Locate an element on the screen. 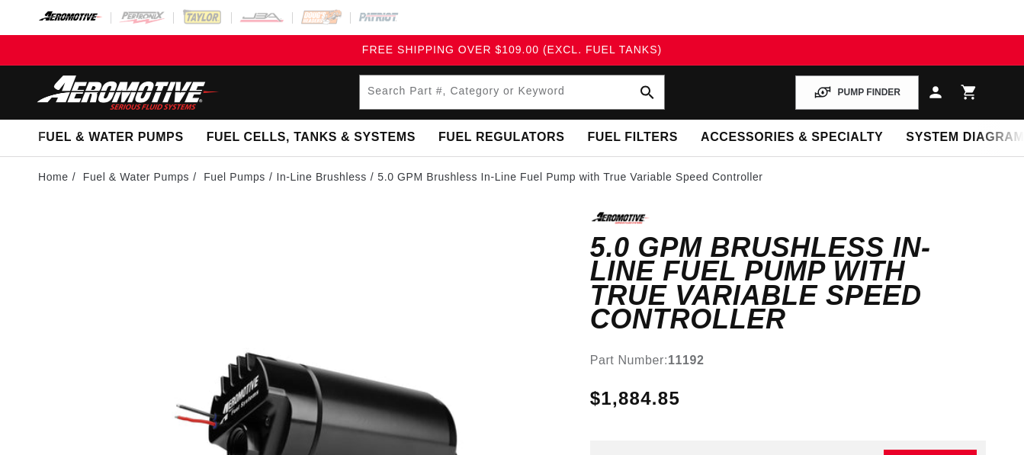 The width and height of the screenshot is (1024, 455). summary: Fuel & Water Pumps is located at coordinates (111, 137).